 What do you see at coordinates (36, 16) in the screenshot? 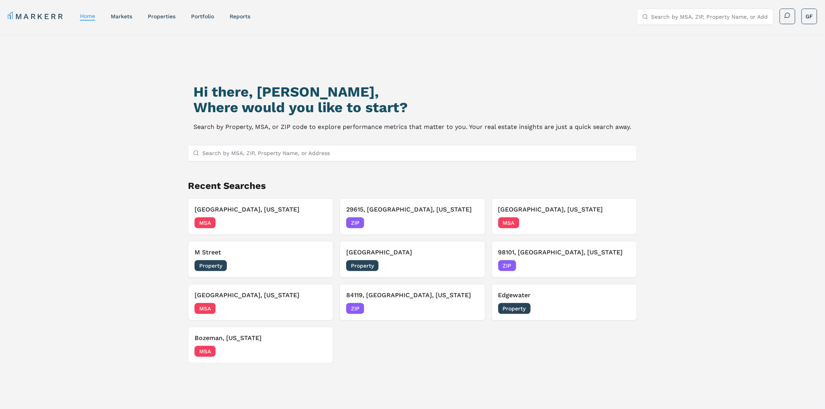
I see `a: MARKERR` at bounding box center [36, 16].